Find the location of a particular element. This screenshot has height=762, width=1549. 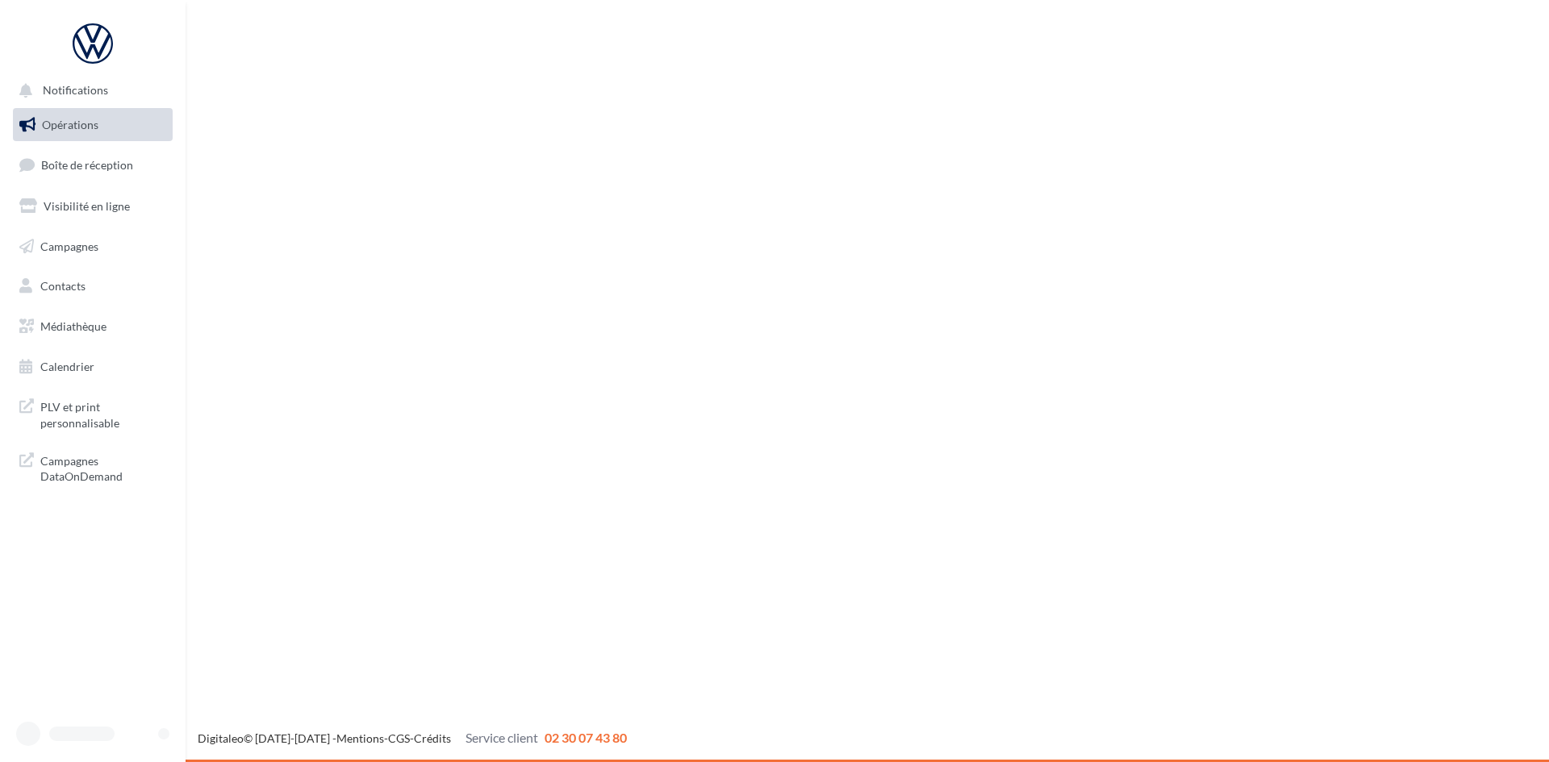

span: Service client is located at coordinates (502, 737).